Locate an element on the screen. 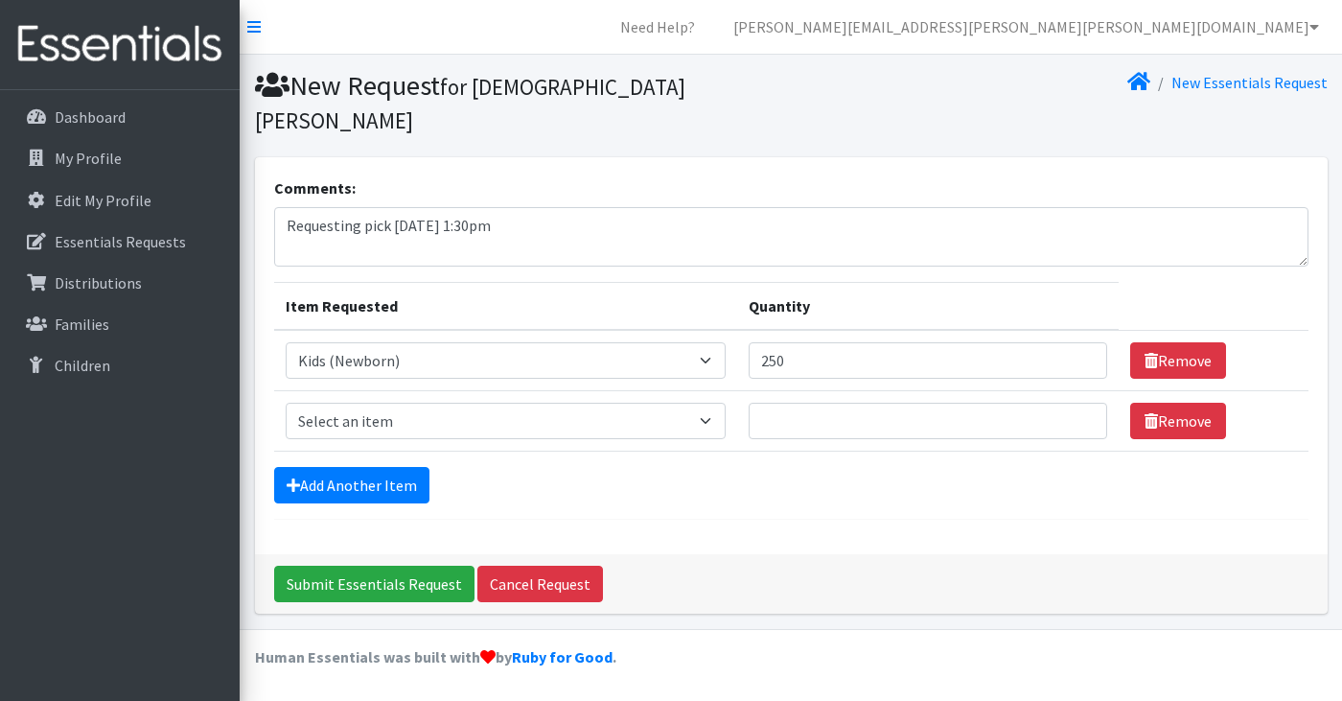  a: Dashboard is located at coordinates (120, 117).